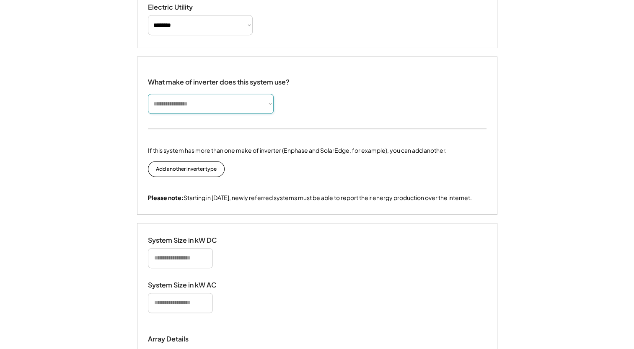 Image resolution: width=634 pixels, height=349 pixels. What do you see at coordinates (219, 79) in the screenshot?
I see `div: What make of inverter does this system use?` at bounding box center [219, 79].